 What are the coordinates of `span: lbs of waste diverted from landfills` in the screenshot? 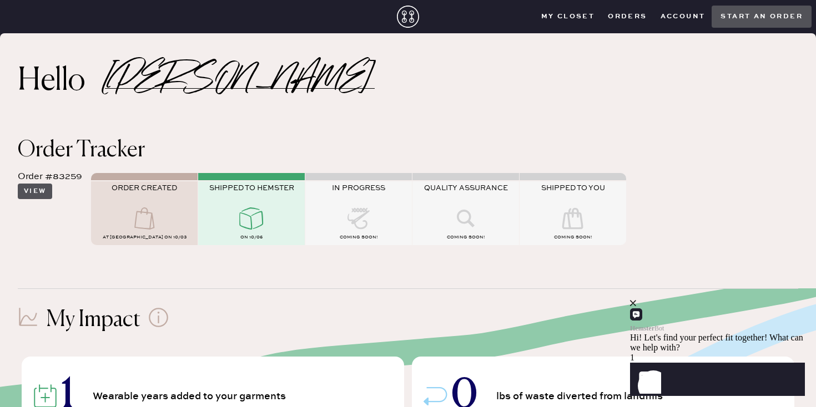 It's located at (581, 397).